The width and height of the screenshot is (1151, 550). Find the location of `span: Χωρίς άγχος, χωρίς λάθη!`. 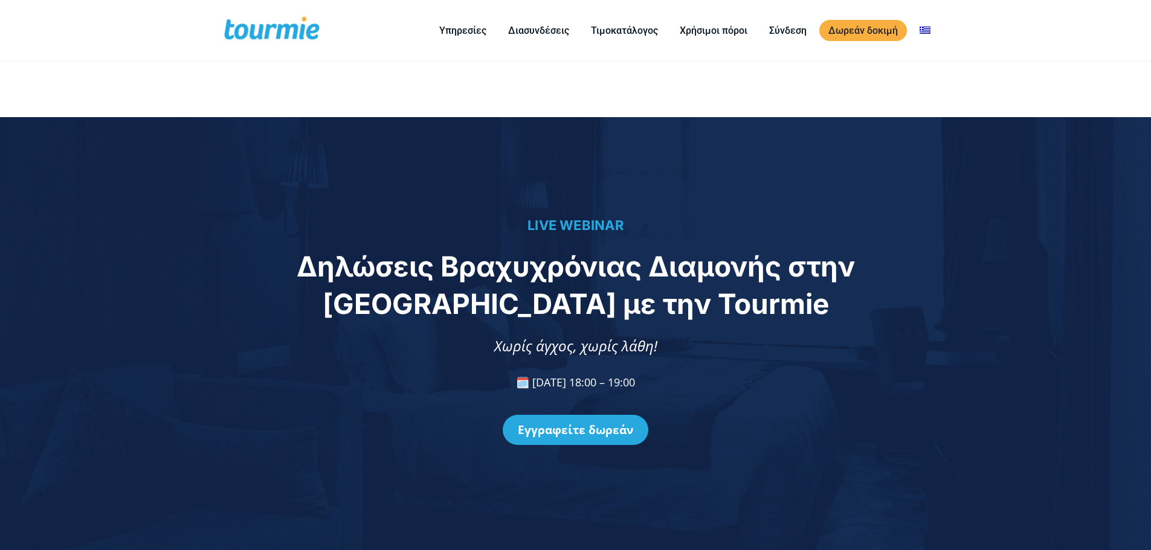

span: Χωρίς άγχος, χωρίς λάθη! is located at coordinates (576, 346).